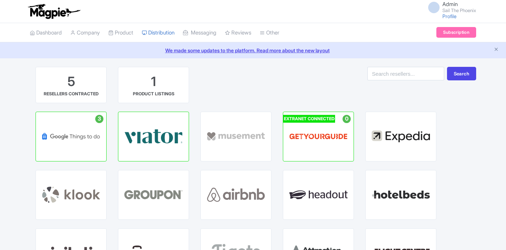 Image resolution: width=506 pixels, height=250 pixels. What do you see at coordinates (121, 33) in the screenshot?
I see `a: Product` at bounding box center [121, 33].